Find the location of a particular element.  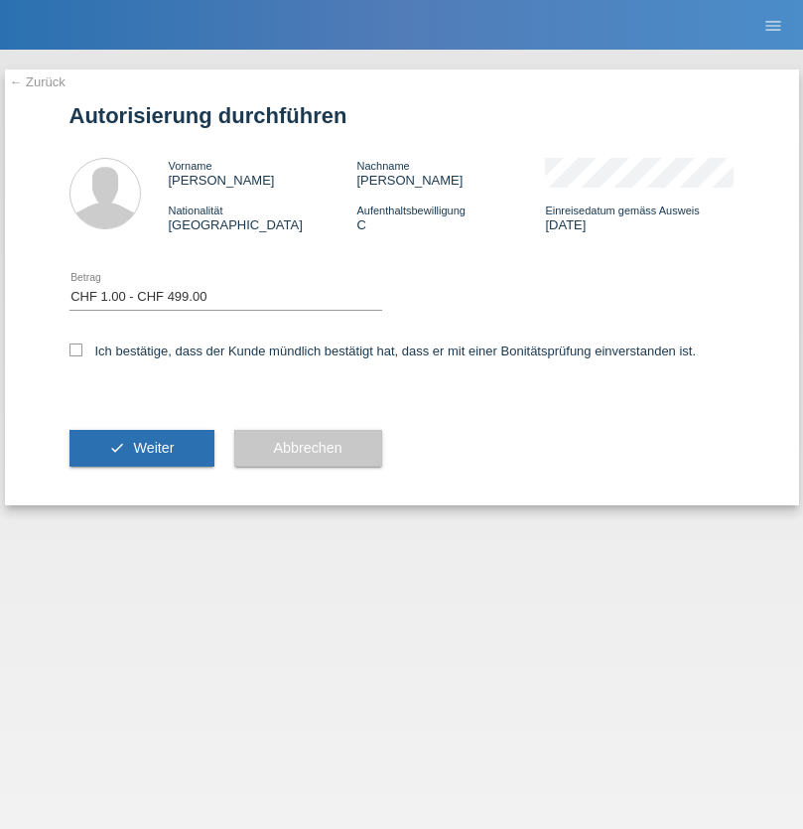

button: Abbrechen is located at coordinates (308, 449).